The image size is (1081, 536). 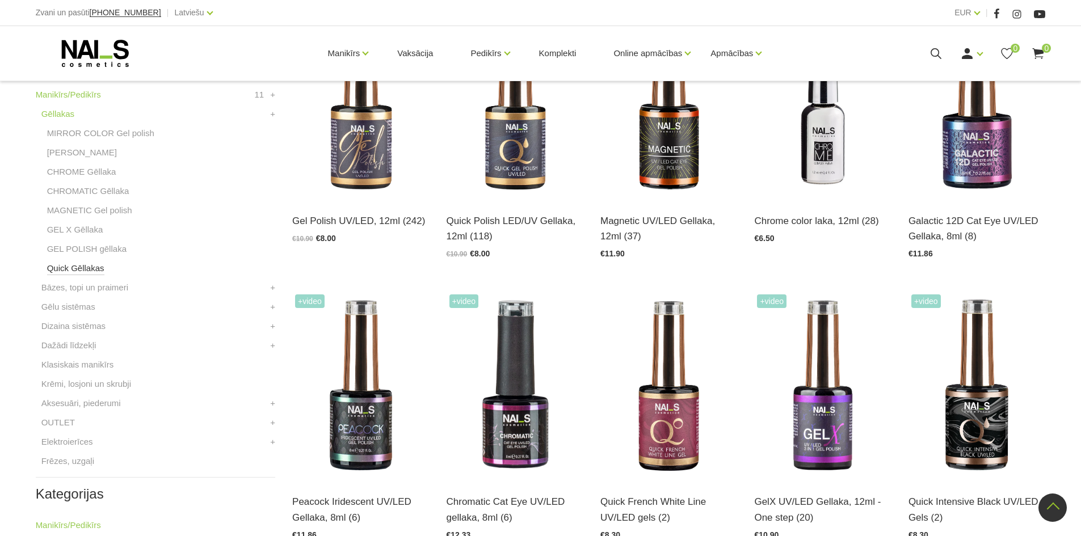 What do you see at coordinates (558, 53) in the screenshot?
I see `a: Komplekti` at bounding box center [558, 53].